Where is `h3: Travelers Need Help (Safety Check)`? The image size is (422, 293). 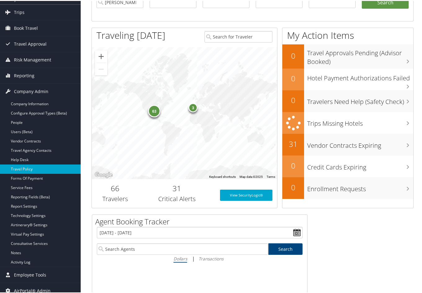
h3: Travelers Need Help (Safety Check) is located at coordinates (360, 99).